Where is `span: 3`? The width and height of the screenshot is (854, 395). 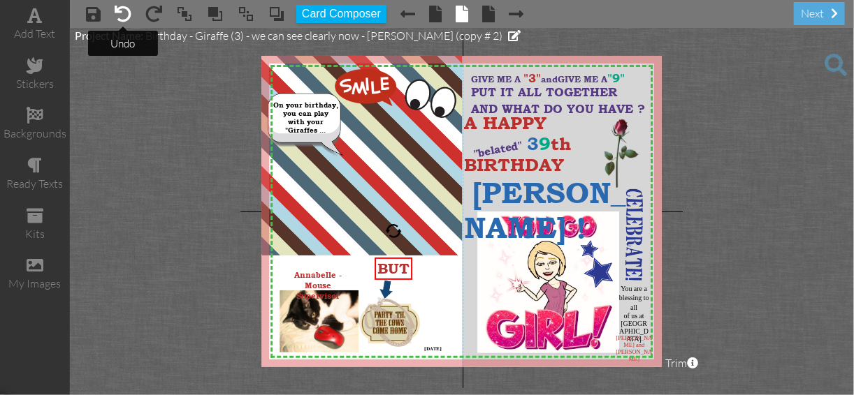
span: 3 is located at coordinates (532, 144).